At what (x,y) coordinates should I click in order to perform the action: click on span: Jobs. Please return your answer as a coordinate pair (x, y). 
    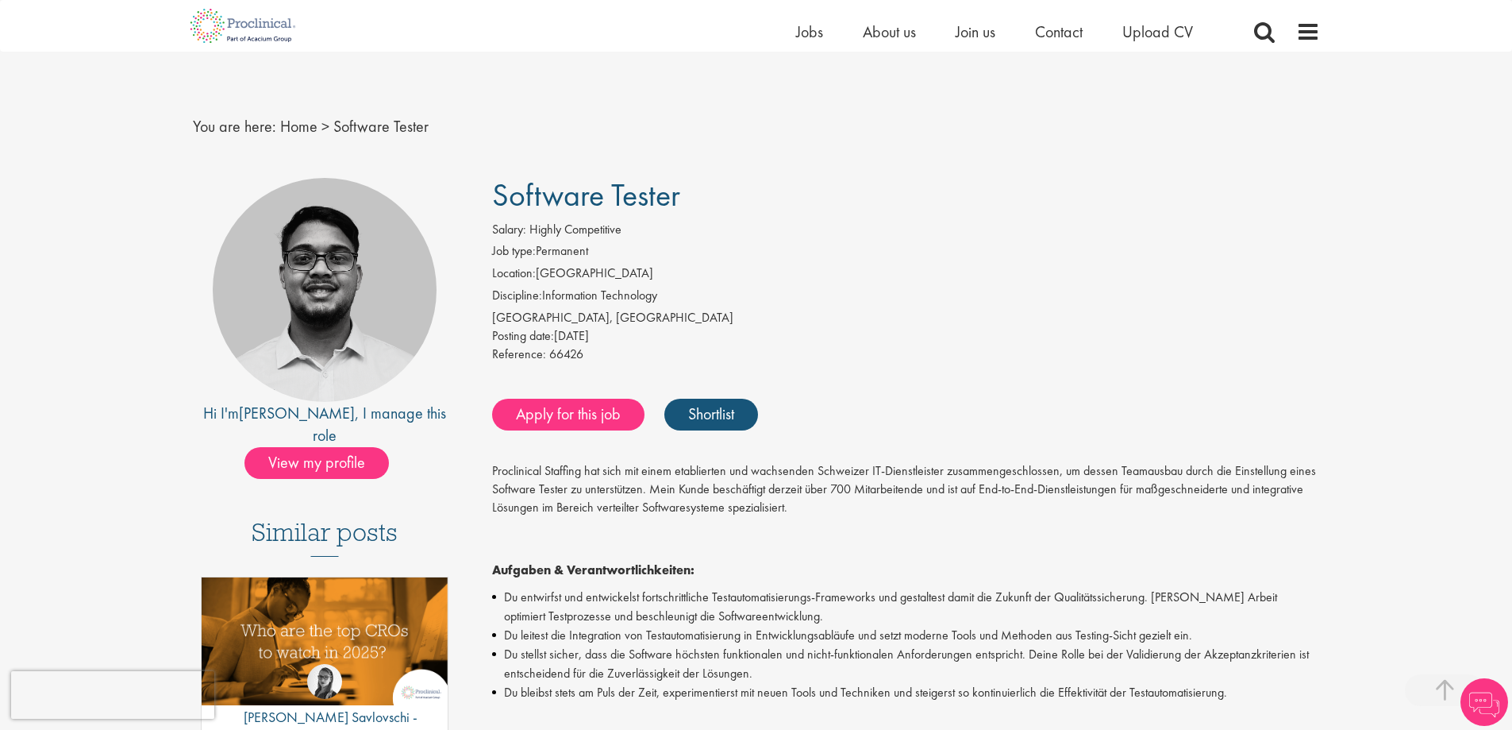
    Looking at the image, I should click on (810, 32).